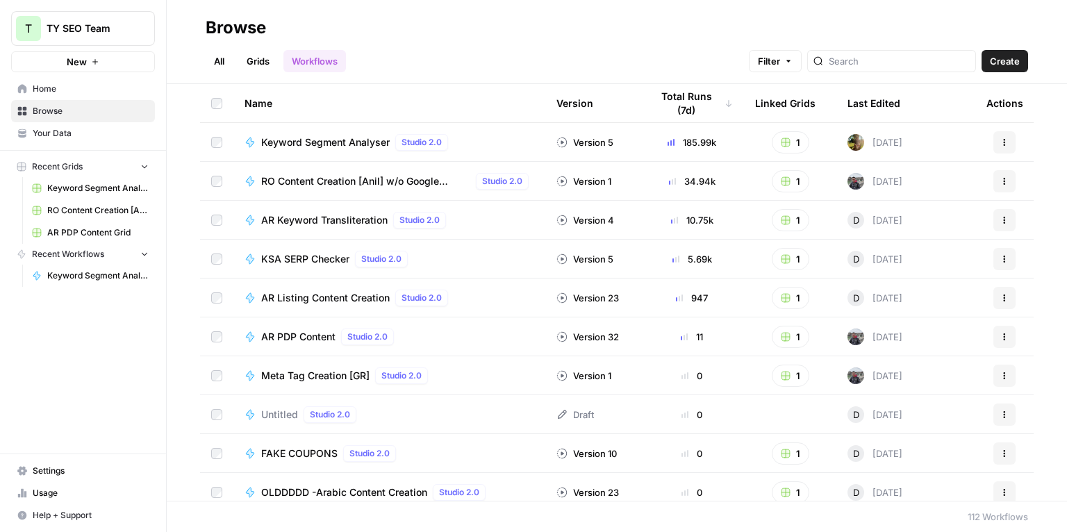 The image size is (1067, 532). What do you see at coordinates (575, 103) in the screenshot?
I see `div: Version` at bounding box center [575, 103].